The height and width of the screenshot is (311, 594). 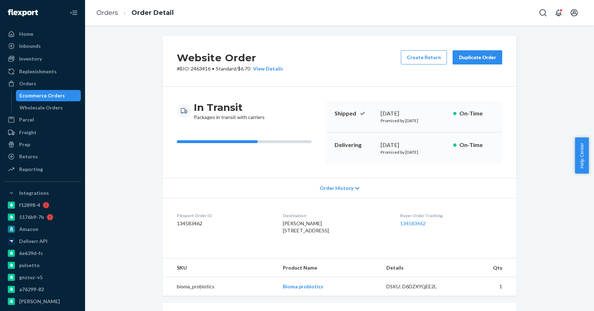 I want to click on div: 5176b9-7b, so click(x=32, y=217).